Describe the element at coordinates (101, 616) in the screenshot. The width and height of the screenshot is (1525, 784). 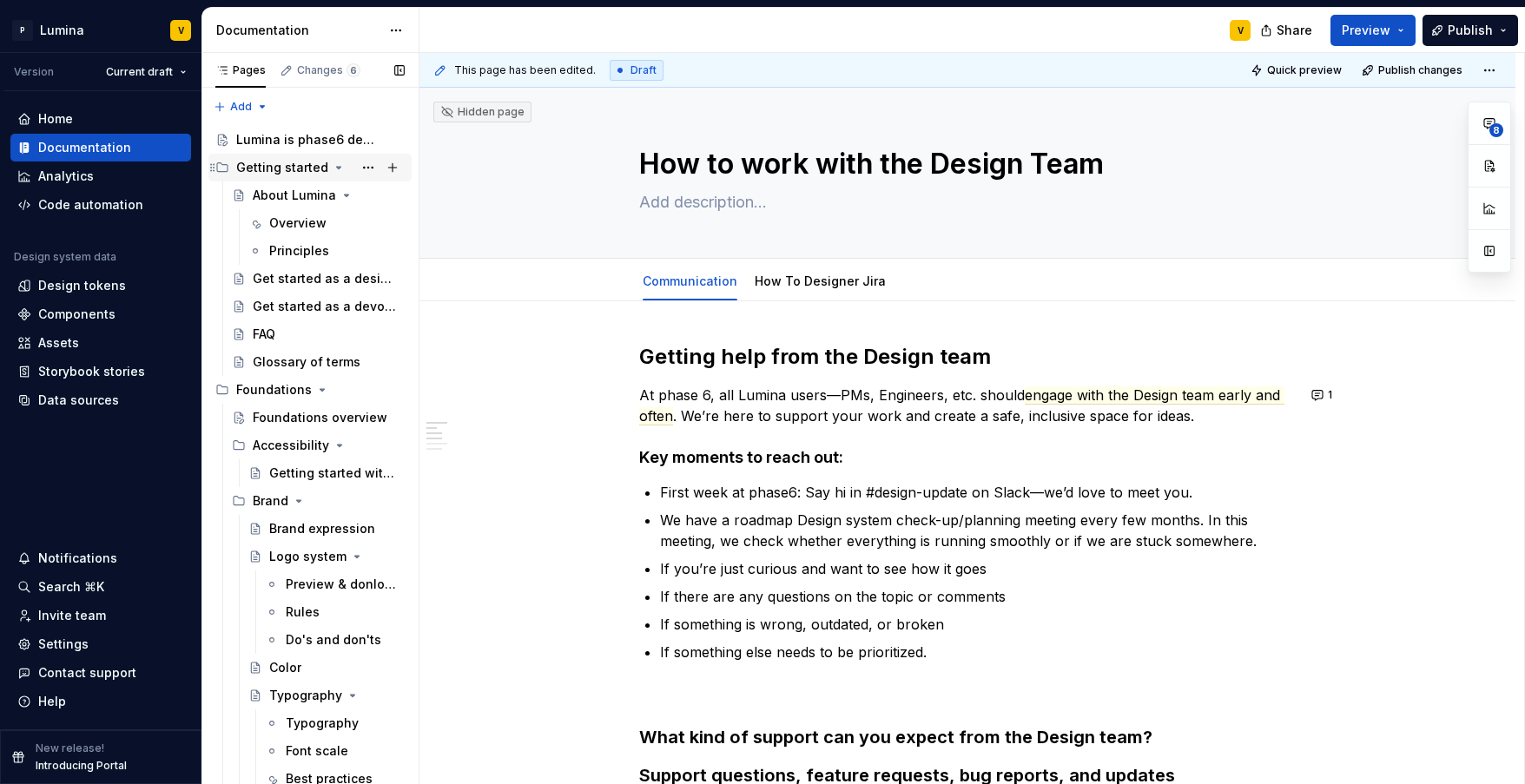
I see `a: Invite team` at that location.